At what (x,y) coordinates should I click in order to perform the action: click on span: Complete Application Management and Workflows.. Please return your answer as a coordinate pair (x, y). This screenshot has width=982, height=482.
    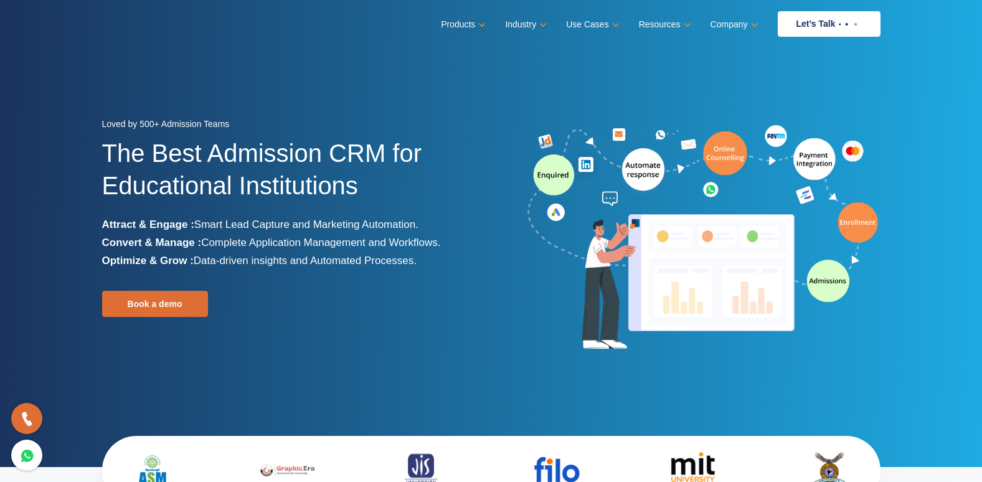
    Looking at the image, I should click on (321, 242).